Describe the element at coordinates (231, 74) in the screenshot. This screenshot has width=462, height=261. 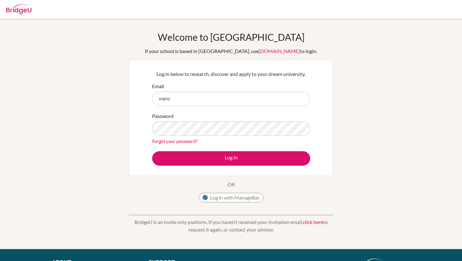
I see `p: Log in below to research, discover and apply to your dream university.` at that location.